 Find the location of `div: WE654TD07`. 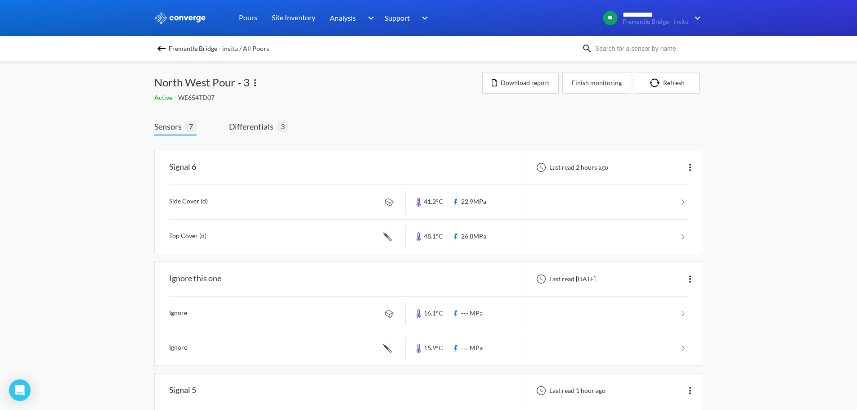

div: WE654TD07 is located at coordinates (318, 98).